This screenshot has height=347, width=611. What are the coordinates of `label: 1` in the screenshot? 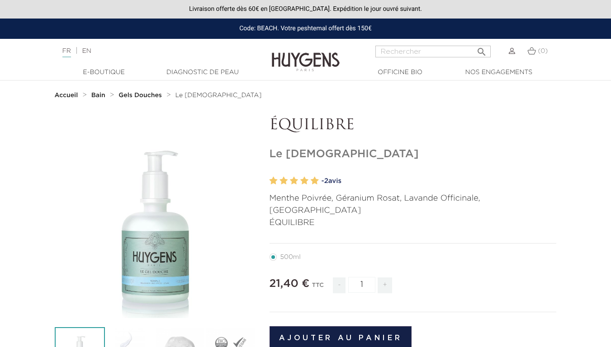 It's located at (274, 181).